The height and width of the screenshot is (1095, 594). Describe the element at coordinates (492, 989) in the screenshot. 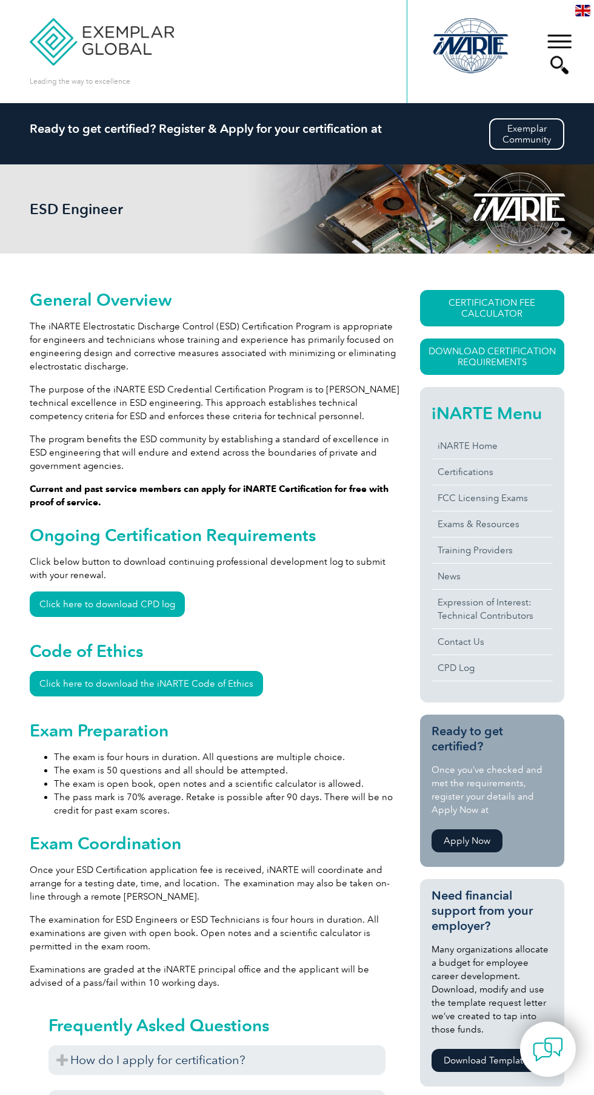

I see `p: Many organizations allocate a budget for employee career development. Download, modify and use th...` at that location.